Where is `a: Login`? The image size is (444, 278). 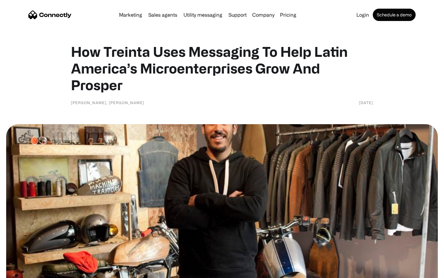 a: Login is located at coordinates (363, 15).